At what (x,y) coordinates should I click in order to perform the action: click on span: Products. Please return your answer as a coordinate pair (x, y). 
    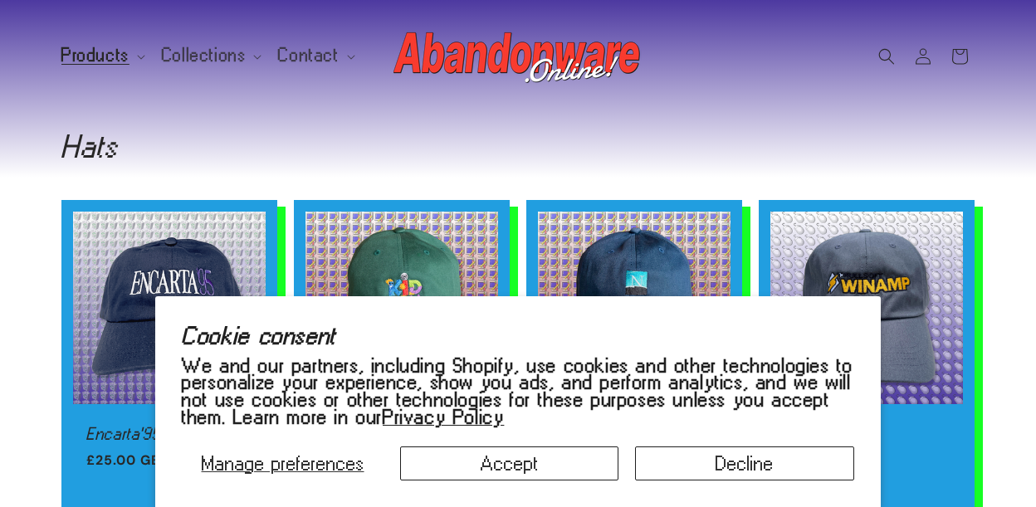
    Looking at the image, I should click on (95, 56).